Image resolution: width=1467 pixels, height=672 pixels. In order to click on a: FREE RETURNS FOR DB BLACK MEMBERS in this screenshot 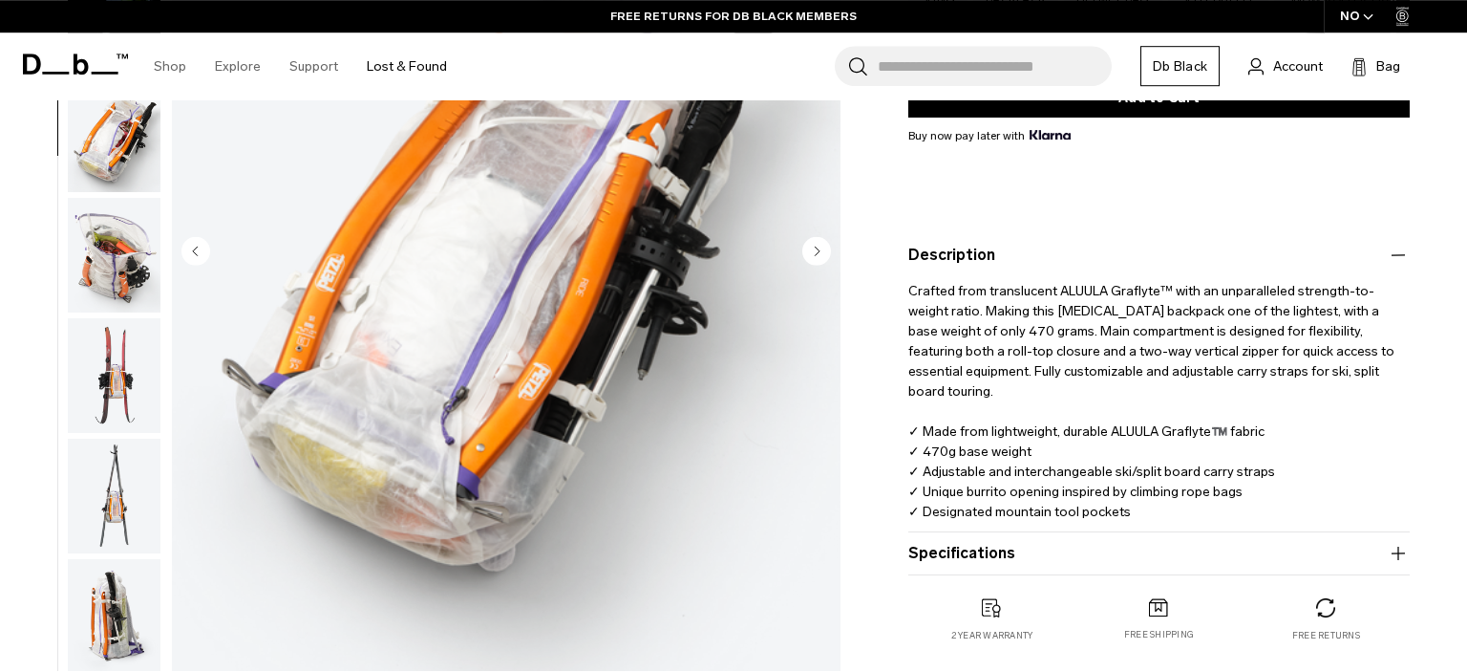, I will do `click(734, 16)`.